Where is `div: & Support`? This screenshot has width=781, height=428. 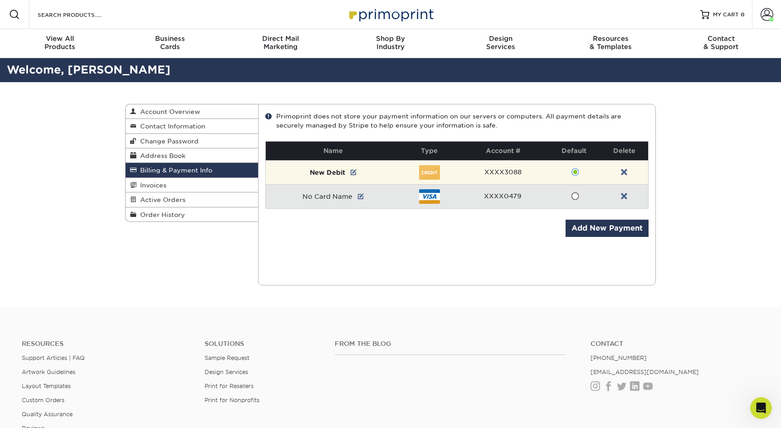
div: & Support is located at coordinates (721, 43).